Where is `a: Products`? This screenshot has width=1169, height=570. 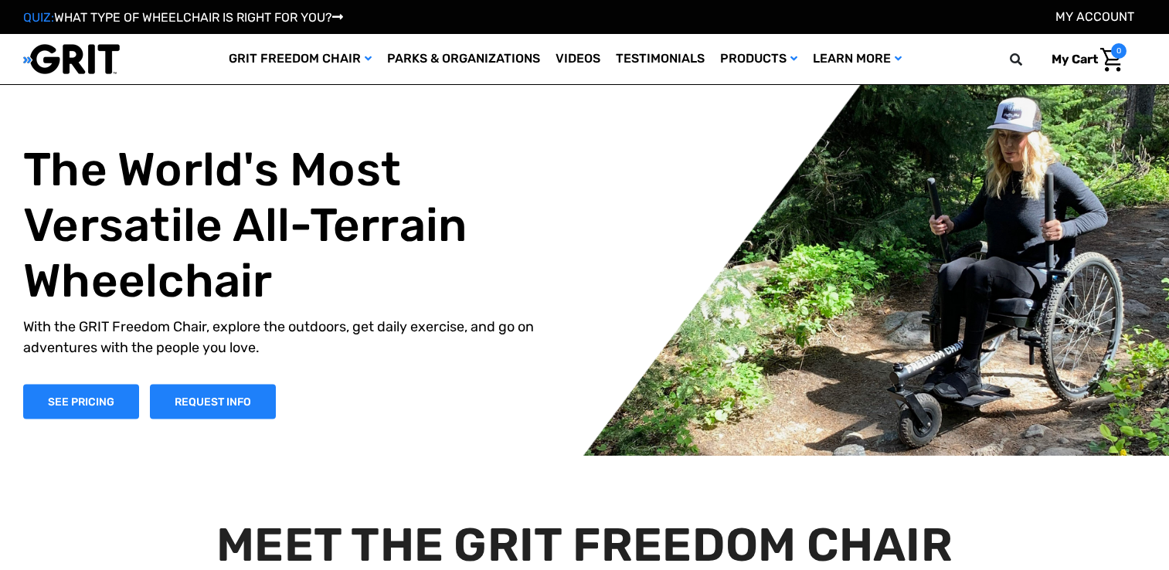
a: Products is located at coordinates (759, 59).